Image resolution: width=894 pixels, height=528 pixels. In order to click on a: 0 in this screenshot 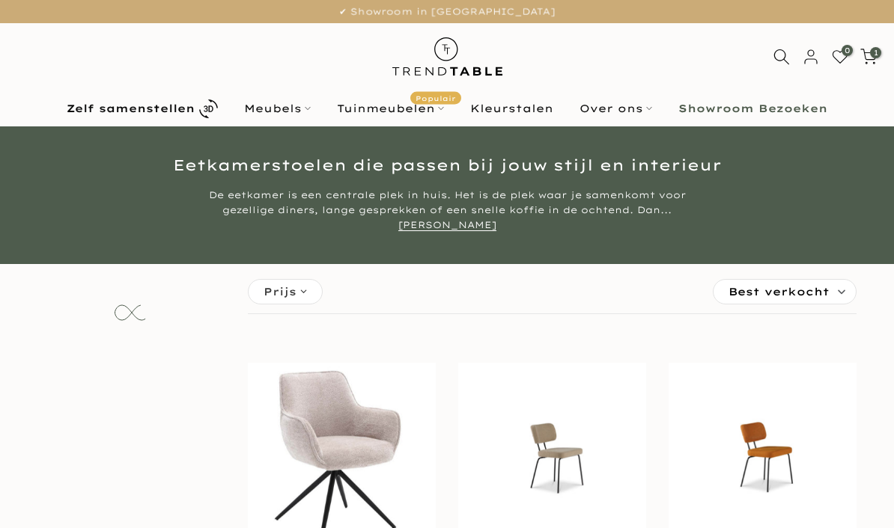, I will do `click(840, 57)`.